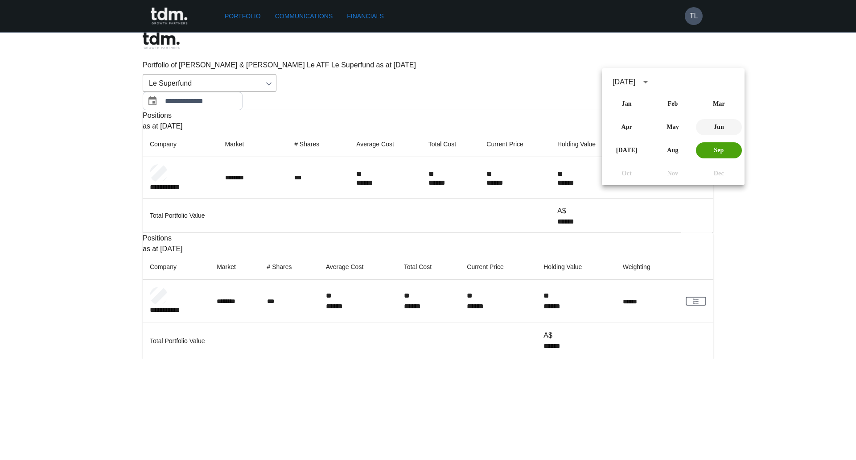 This screenshot has width=856, height=460. I want to click on button: Mar, so click(719, 104).